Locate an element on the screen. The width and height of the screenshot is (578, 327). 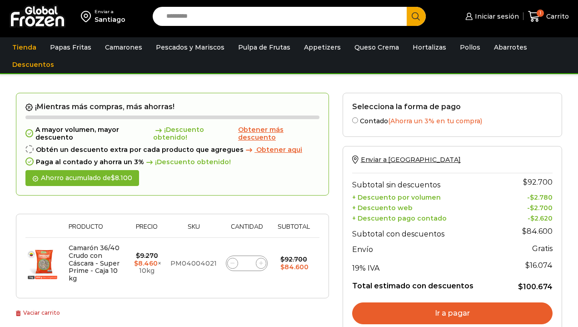
a: Ir a pagar is located at coordinates (452, 313).